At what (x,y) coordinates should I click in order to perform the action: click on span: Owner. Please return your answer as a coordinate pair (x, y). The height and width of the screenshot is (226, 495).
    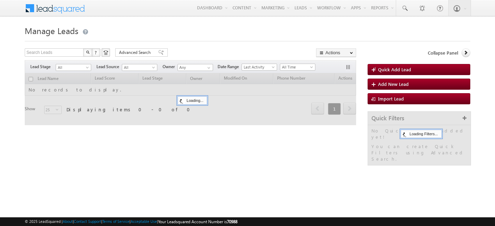
    Looking at the image, I should click on (170, 67).